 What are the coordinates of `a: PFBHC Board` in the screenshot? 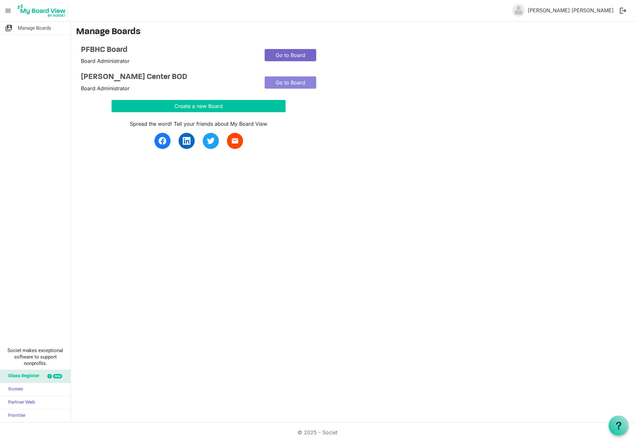 It's located at (168, 50).